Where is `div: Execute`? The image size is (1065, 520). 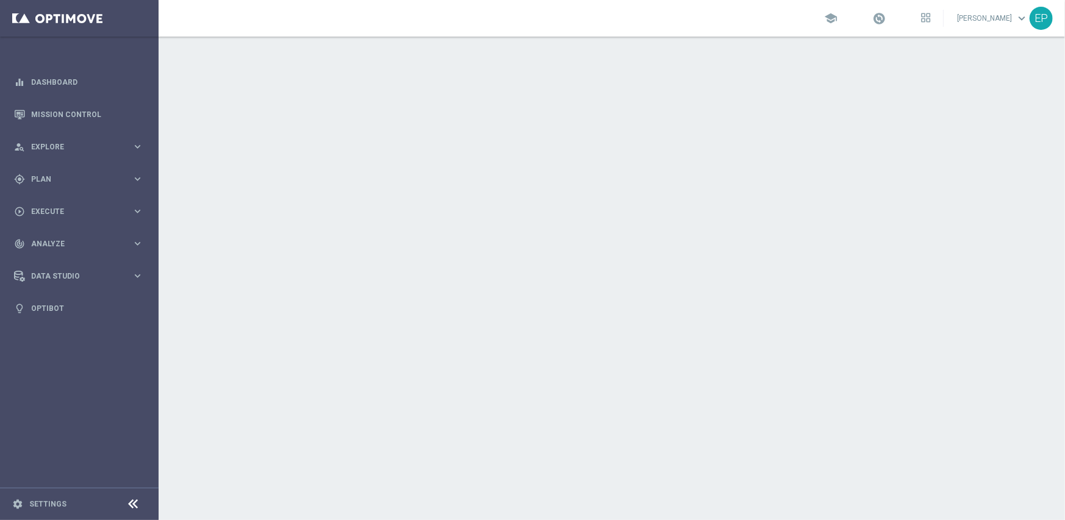 div: Execute is located at coordinates (73, 212).